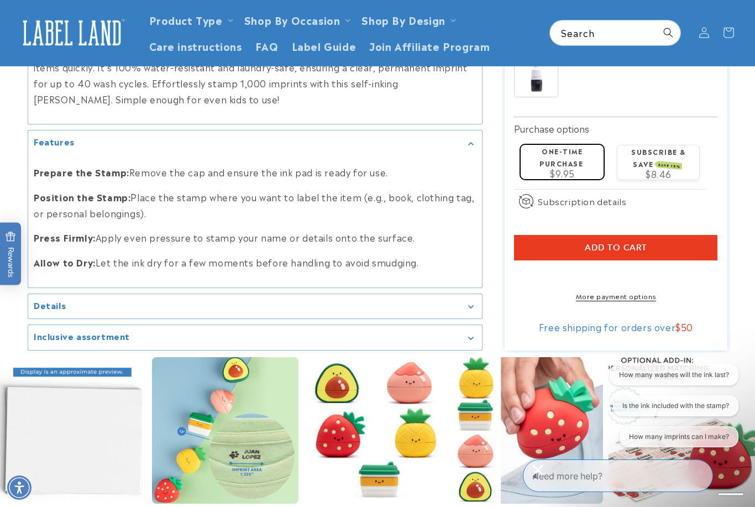 The height and width of the screenshot is (507, 755). I want to click on div: Free shipping for orders over, so click(615, 326).